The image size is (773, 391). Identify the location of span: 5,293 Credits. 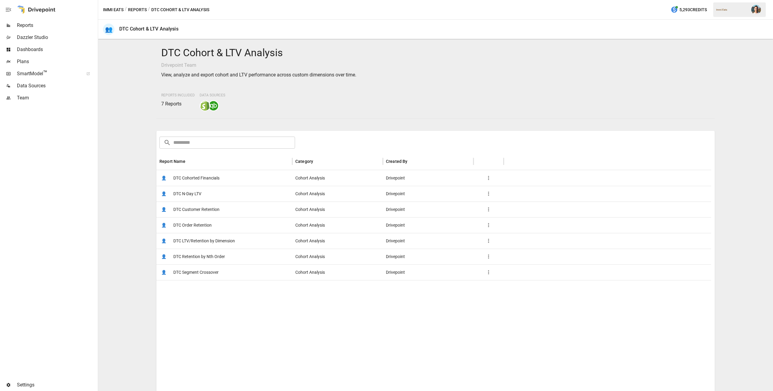
(693, 10).